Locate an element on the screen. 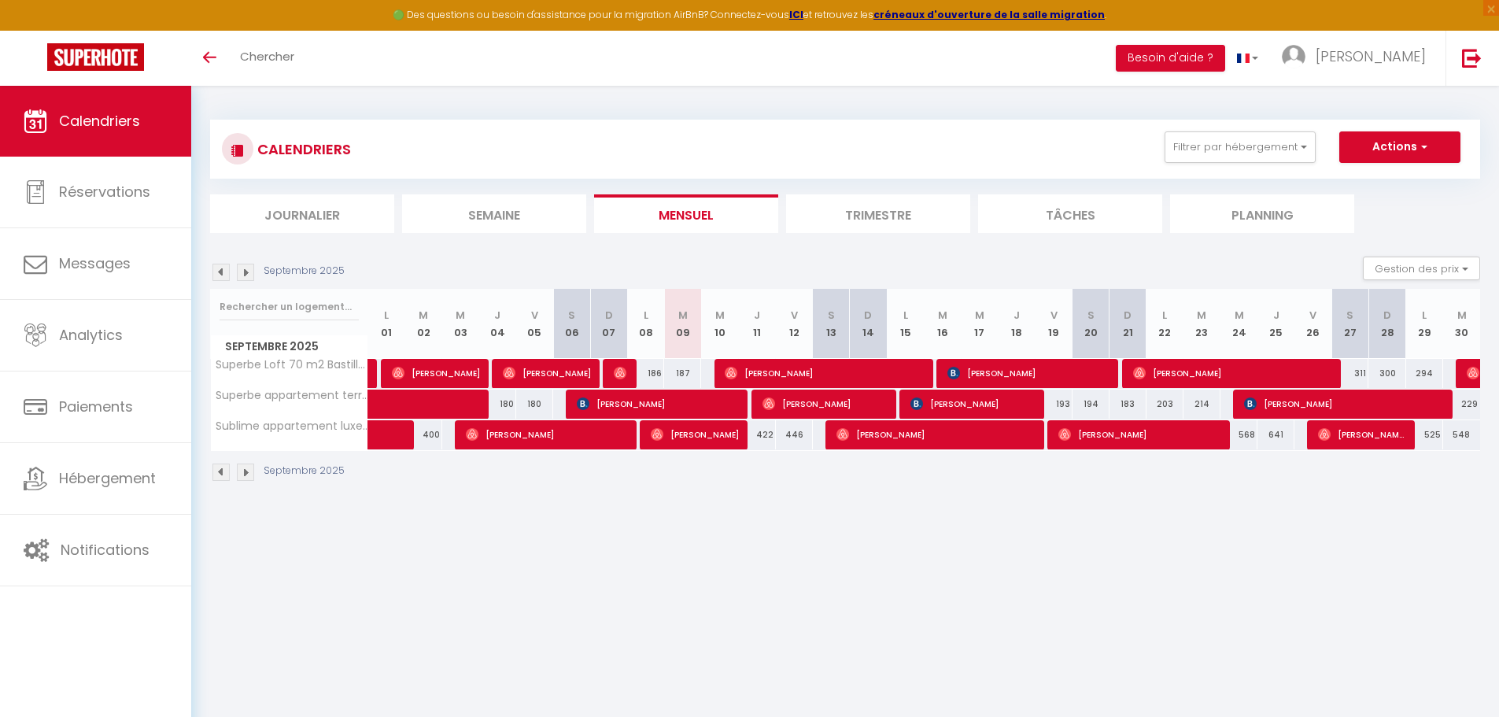 This screenshot has width=1499, height=717. span: Hébergement is located at coordinates (107, 478).